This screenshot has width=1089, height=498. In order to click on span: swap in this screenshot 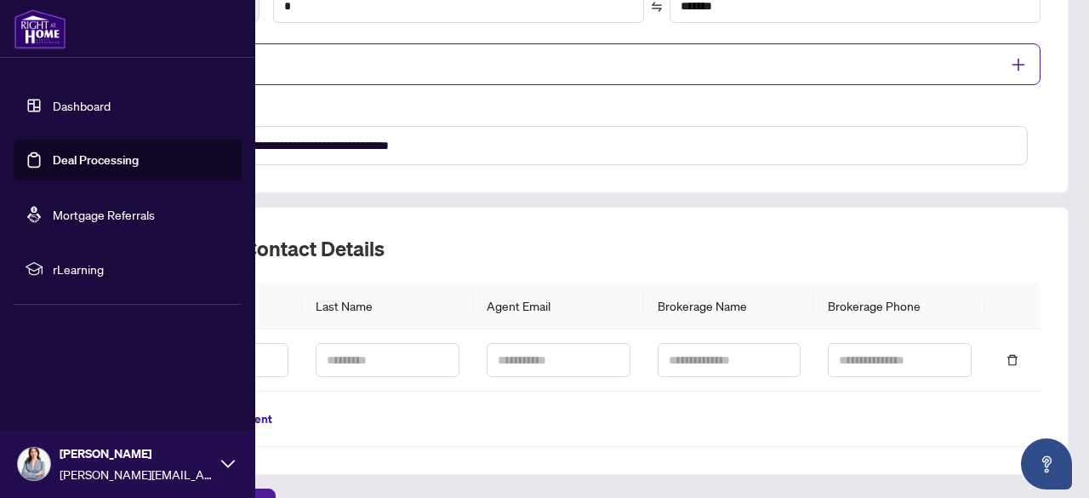, I will do `click(657, 7)`.